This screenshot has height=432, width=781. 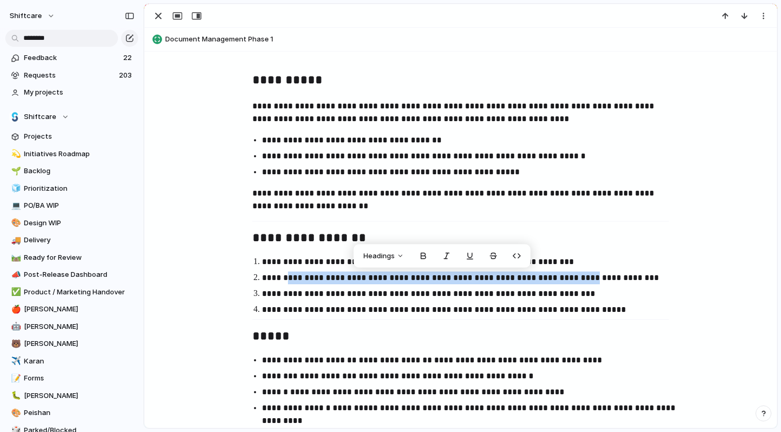 What do you see at coordinates (126, 75) in the screenshot?
I see `span: 203` at bounding box center [126, 75].